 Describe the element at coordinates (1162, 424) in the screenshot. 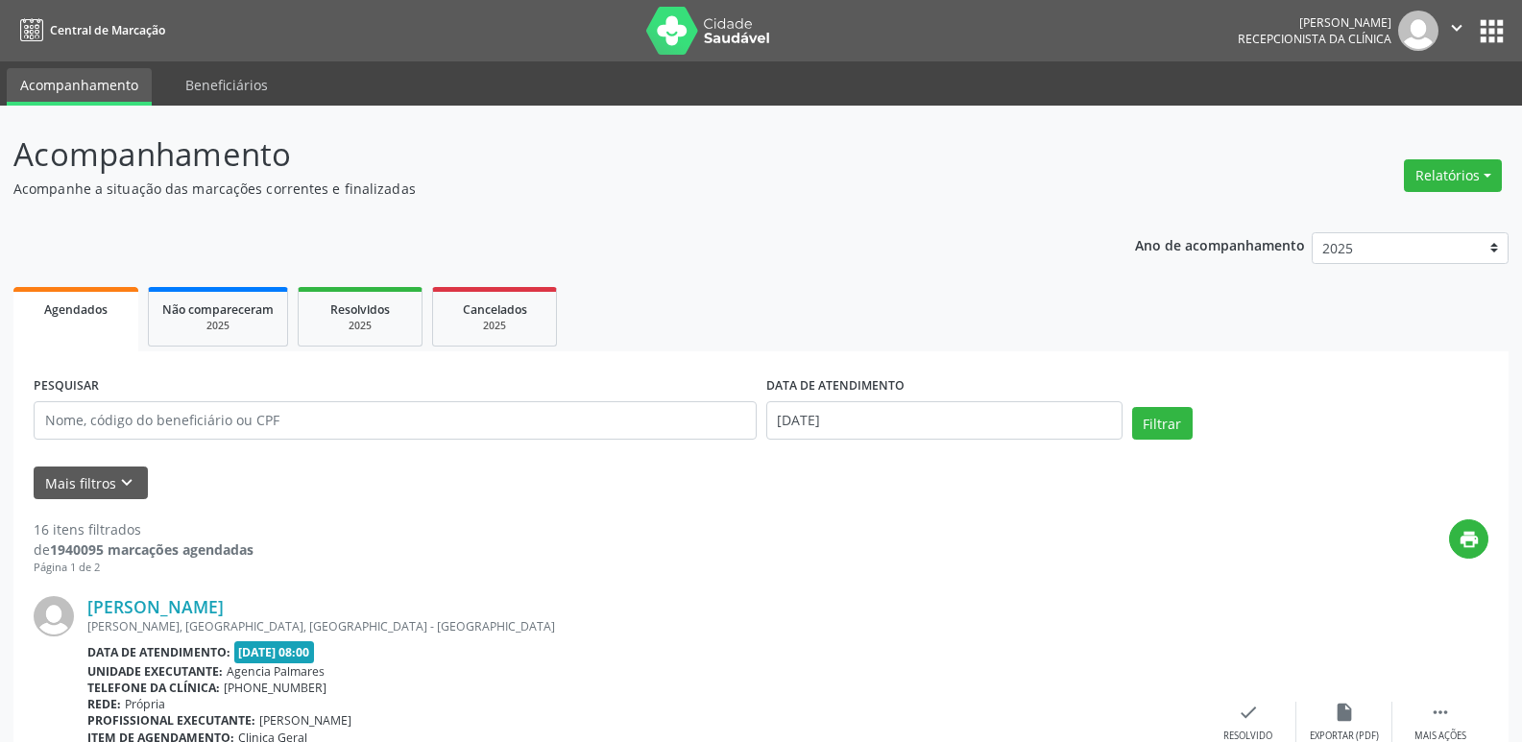

I see `button: Filtrar` at that location.